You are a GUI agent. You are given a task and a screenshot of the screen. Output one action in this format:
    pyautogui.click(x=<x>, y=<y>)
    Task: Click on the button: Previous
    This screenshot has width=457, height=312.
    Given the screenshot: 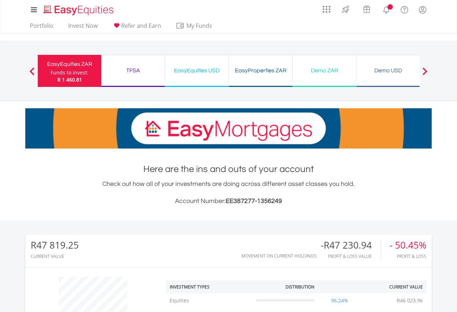 What is the action you would take?
    pyautogui.click(x=32, y=75)
    